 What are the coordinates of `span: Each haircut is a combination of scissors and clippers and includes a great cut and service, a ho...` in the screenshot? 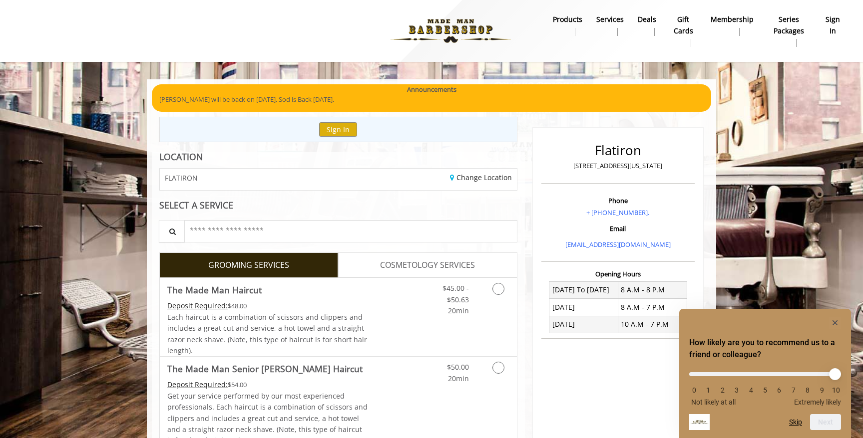 It's located at (267, 334).